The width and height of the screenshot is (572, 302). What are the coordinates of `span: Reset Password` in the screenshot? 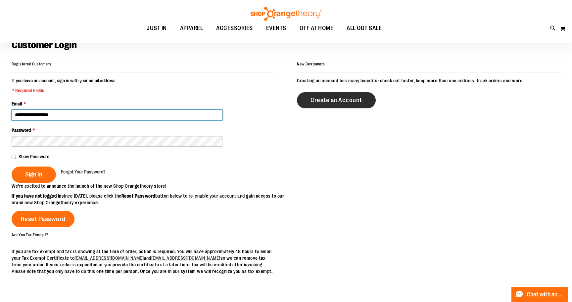 It's located at (43, 219).